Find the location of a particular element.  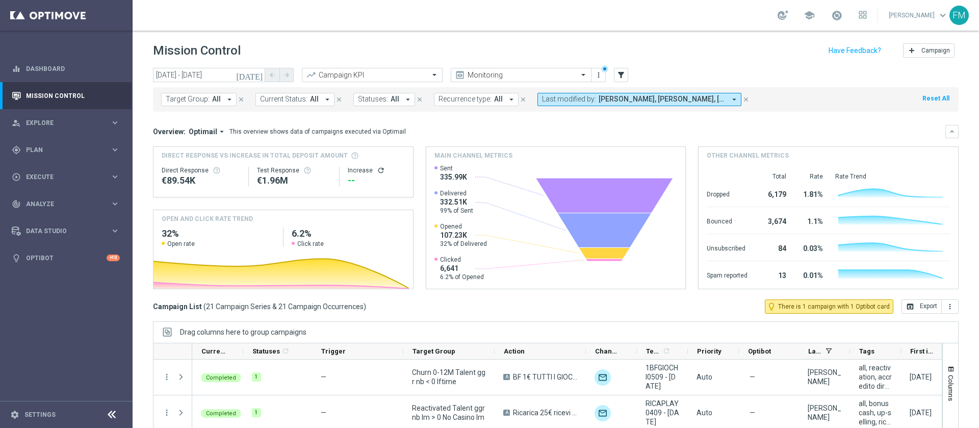

div: Mission Control is located at coordinates (66, 96).